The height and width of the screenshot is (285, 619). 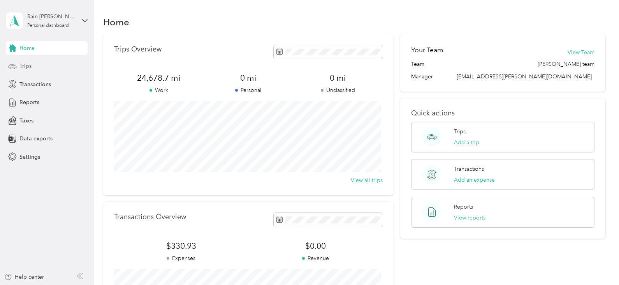 I want to click on span: Taxes, so click(x=26, y=120).